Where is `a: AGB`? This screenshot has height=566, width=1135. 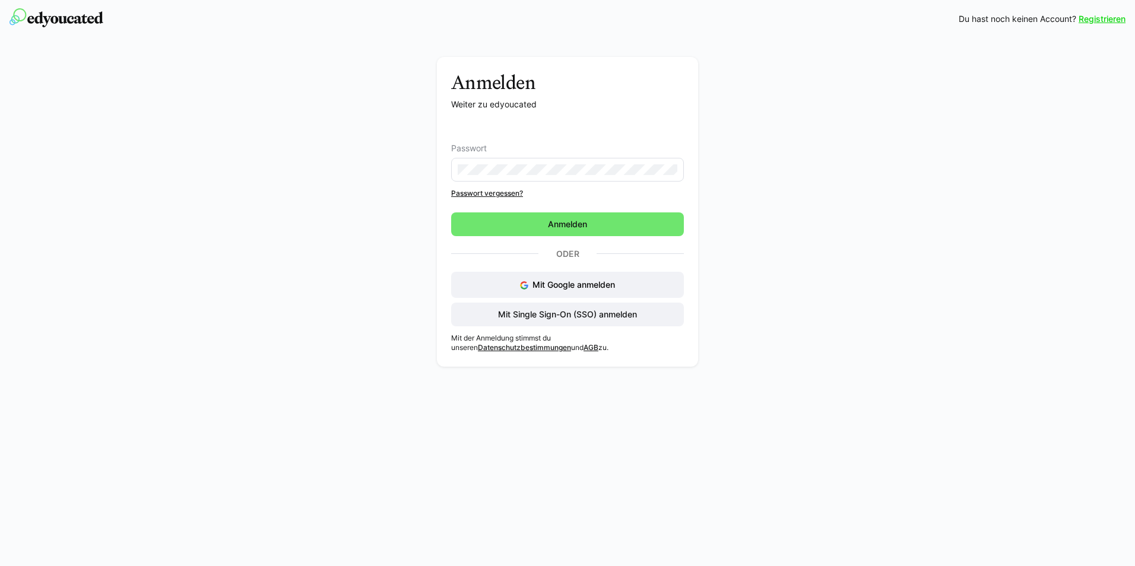 a: AGB is located at coordinates (590, 347).